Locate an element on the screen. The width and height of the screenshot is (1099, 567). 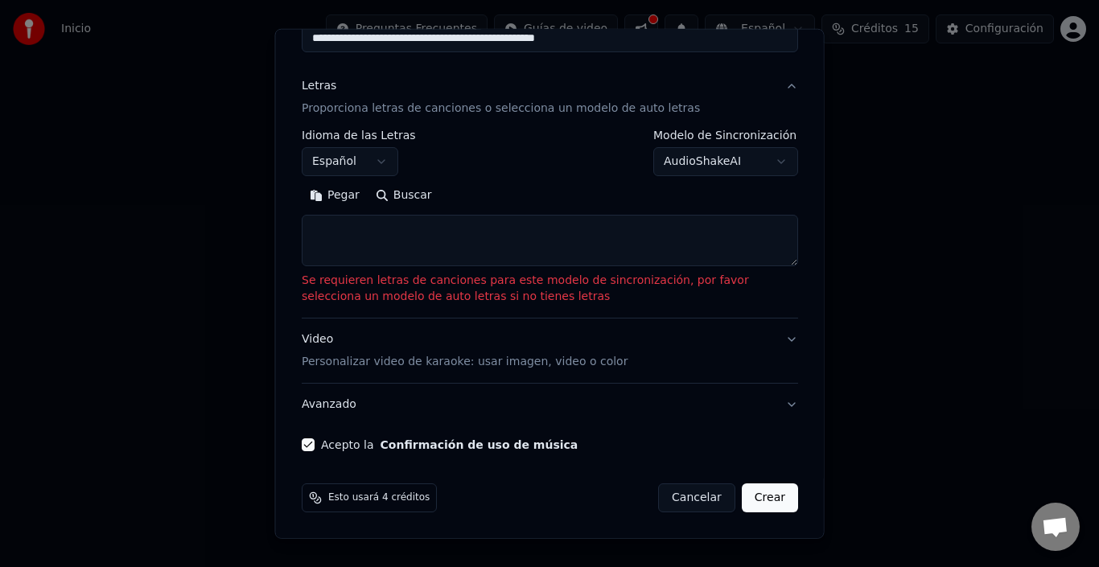
button: Pegar is located at coordinates (335, 196).